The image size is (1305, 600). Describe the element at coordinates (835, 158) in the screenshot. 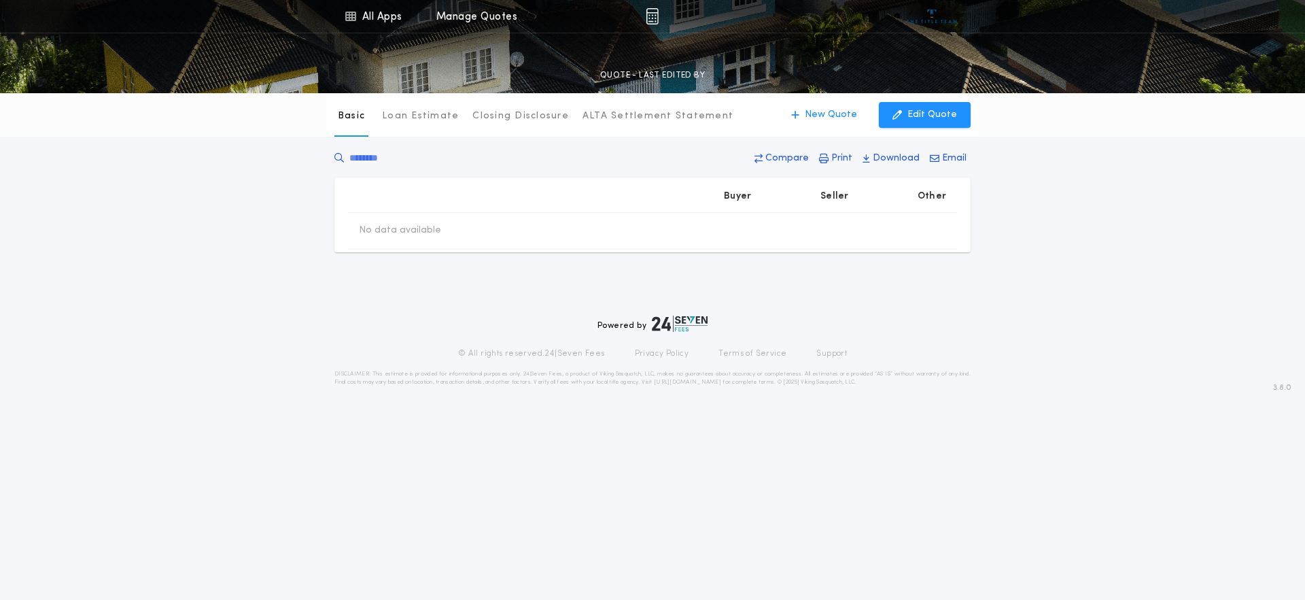

I see `button: Print` at that location.